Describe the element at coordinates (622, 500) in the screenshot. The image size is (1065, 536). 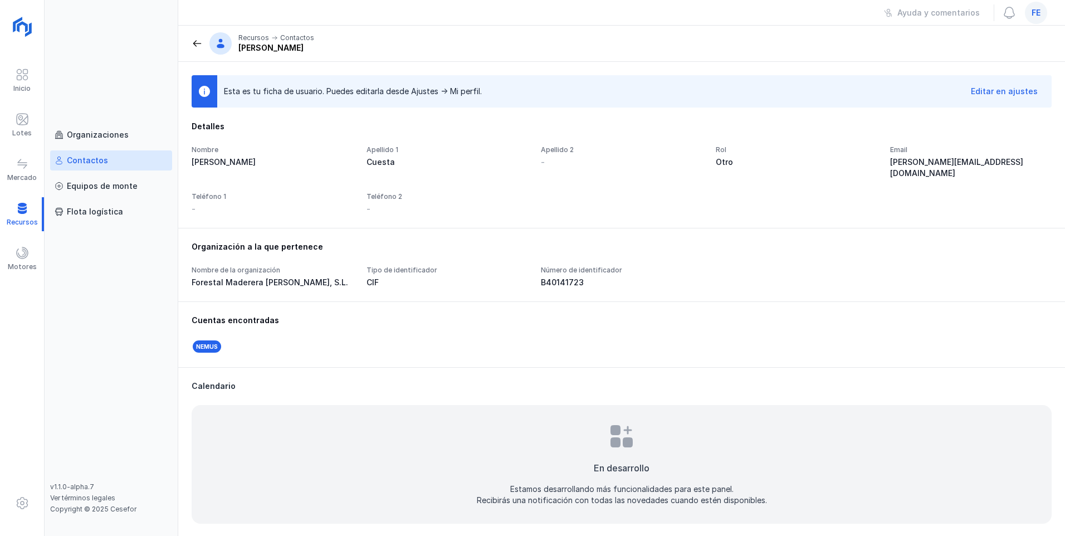
I see `div: Recibirás una notificación con todas las novedades cuando estén disponibles.` at that location.